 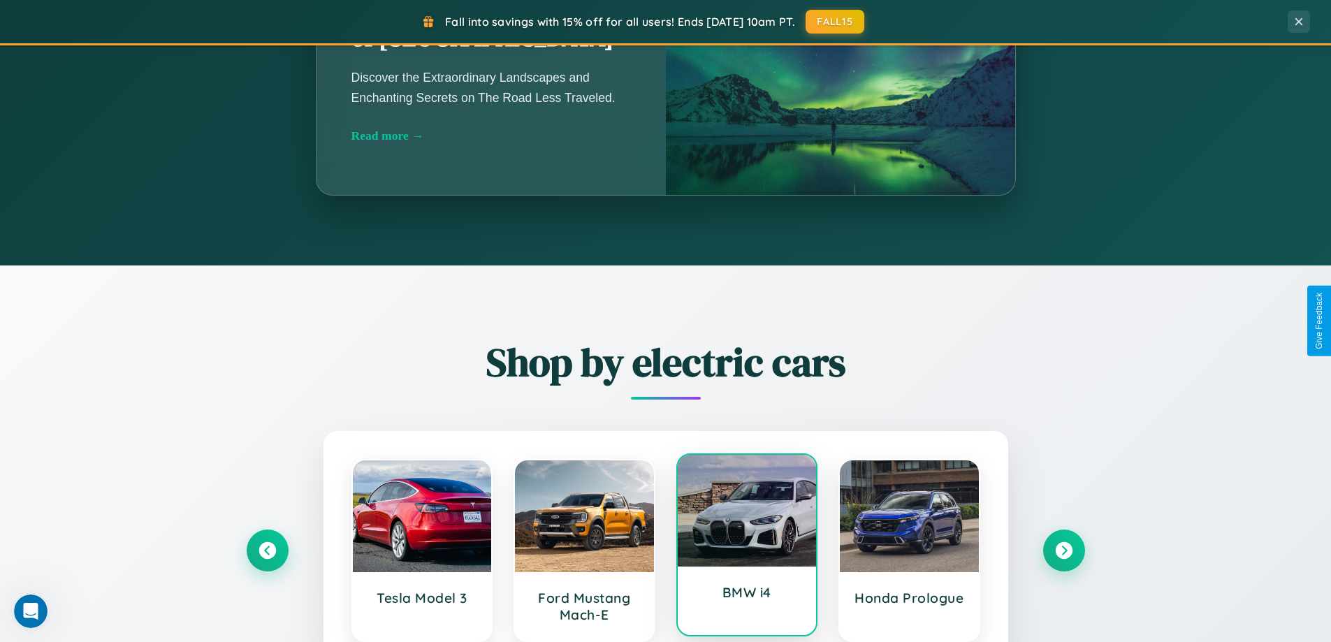 What do you see at coordinates (584, 607) in the screenshot?
I see `h3: Ford Mustang Mach-E` at bounding box center [584, 607].